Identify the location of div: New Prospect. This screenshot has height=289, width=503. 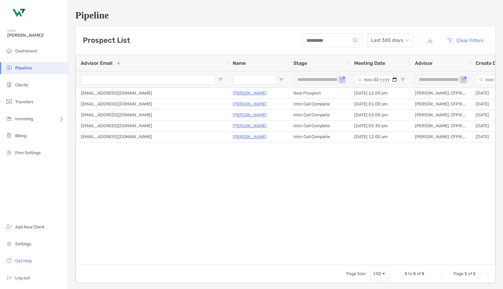
(319, 93).